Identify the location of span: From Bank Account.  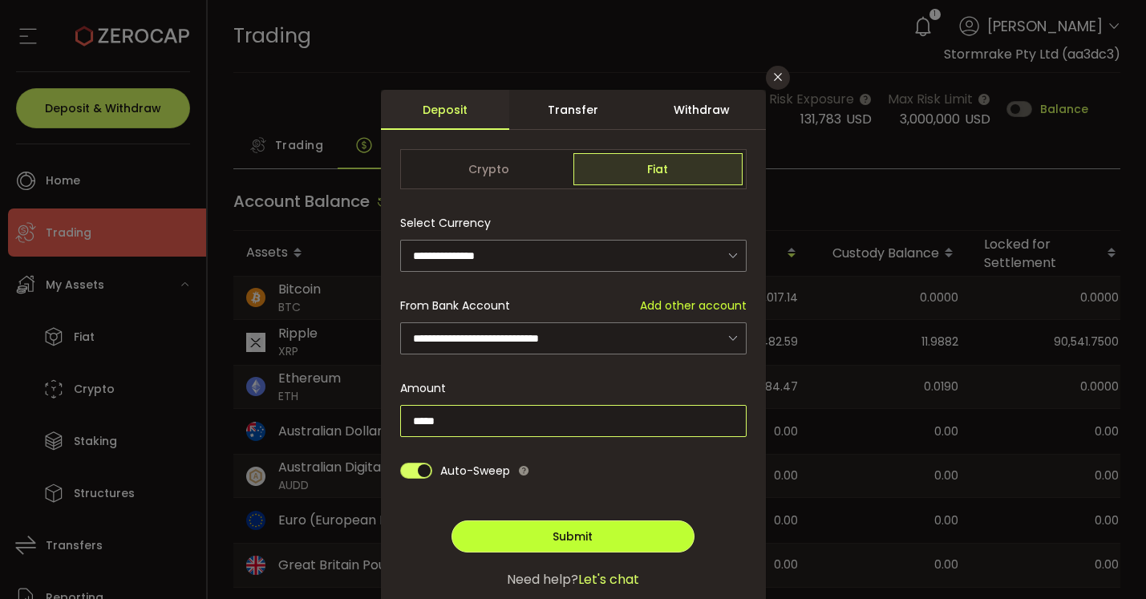
(455, 305).